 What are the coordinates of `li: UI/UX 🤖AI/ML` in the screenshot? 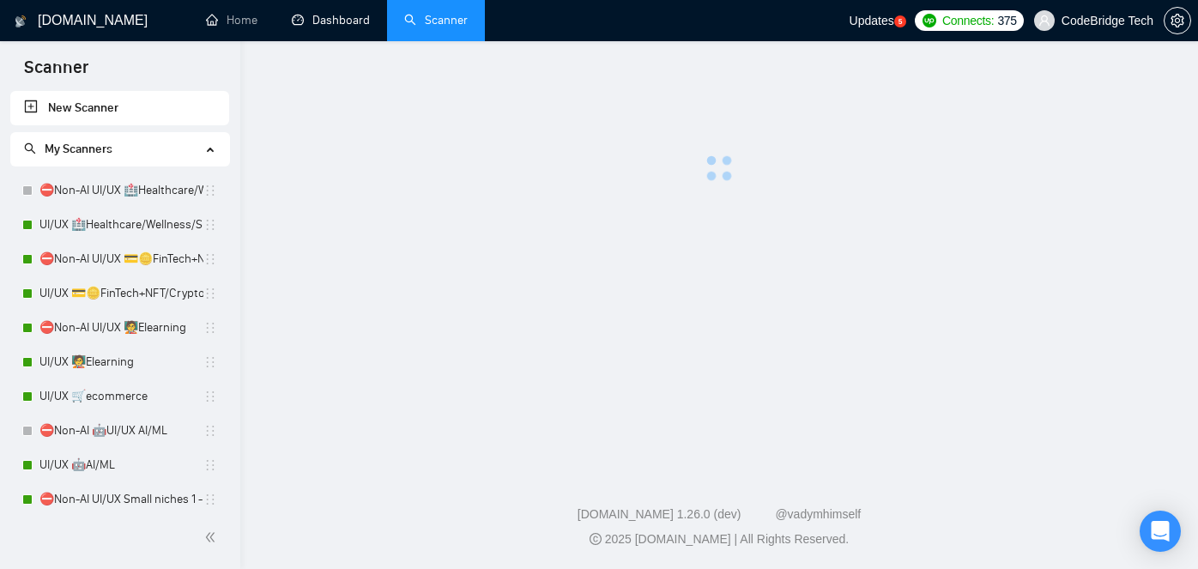 It's located at (119, 465).